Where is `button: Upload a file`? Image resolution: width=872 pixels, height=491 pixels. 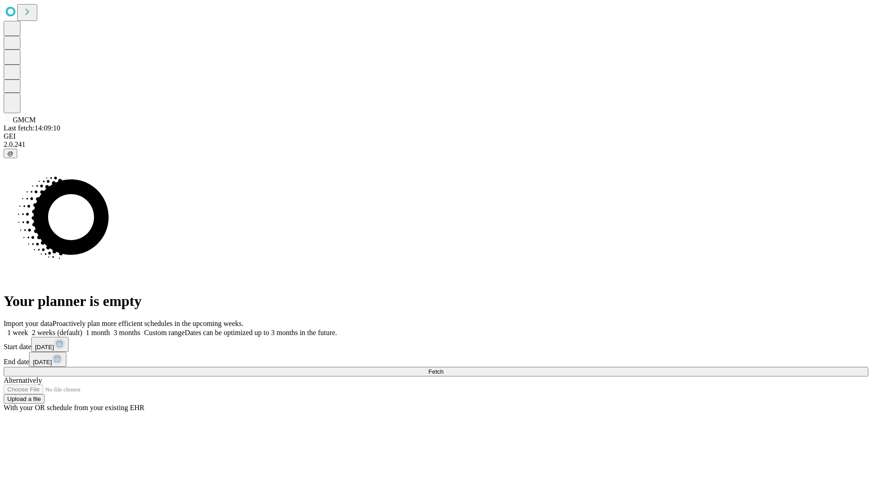
button: Upload a file is located at coordinates (24, 398).